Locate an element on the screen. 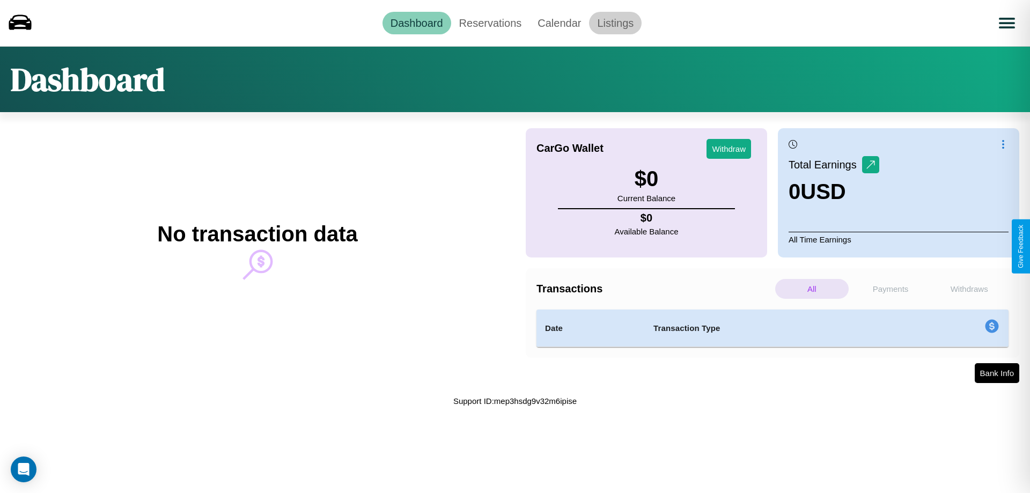  p: Support ID: mep3hsdg9v32m6ipise is located at coordinates (515, 401).